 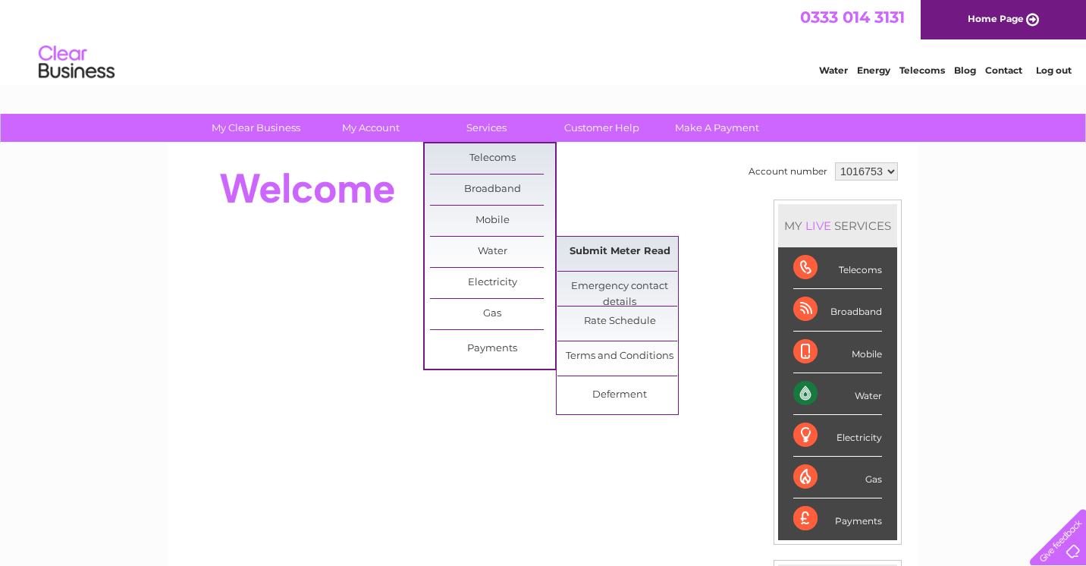 I want to click on div: Broadband, so click(x=838, y=310).